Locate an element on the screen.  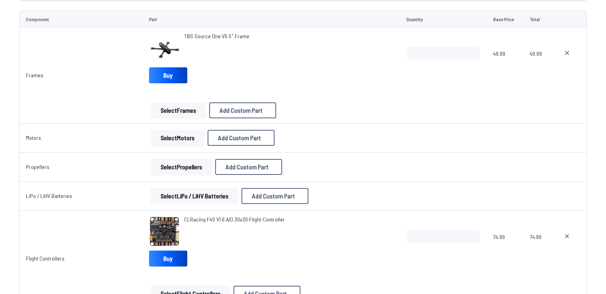
td: Base Price is located at coordinates (505, 19).